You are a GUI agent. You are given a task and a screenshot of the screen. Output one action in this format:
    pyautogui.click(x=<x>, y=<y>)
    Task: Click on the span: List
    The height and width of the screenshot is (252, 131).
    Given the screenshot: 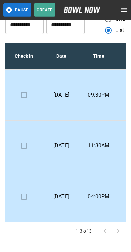 What is the action you would take?
    pyautogui.click(x=119, y=30)
    